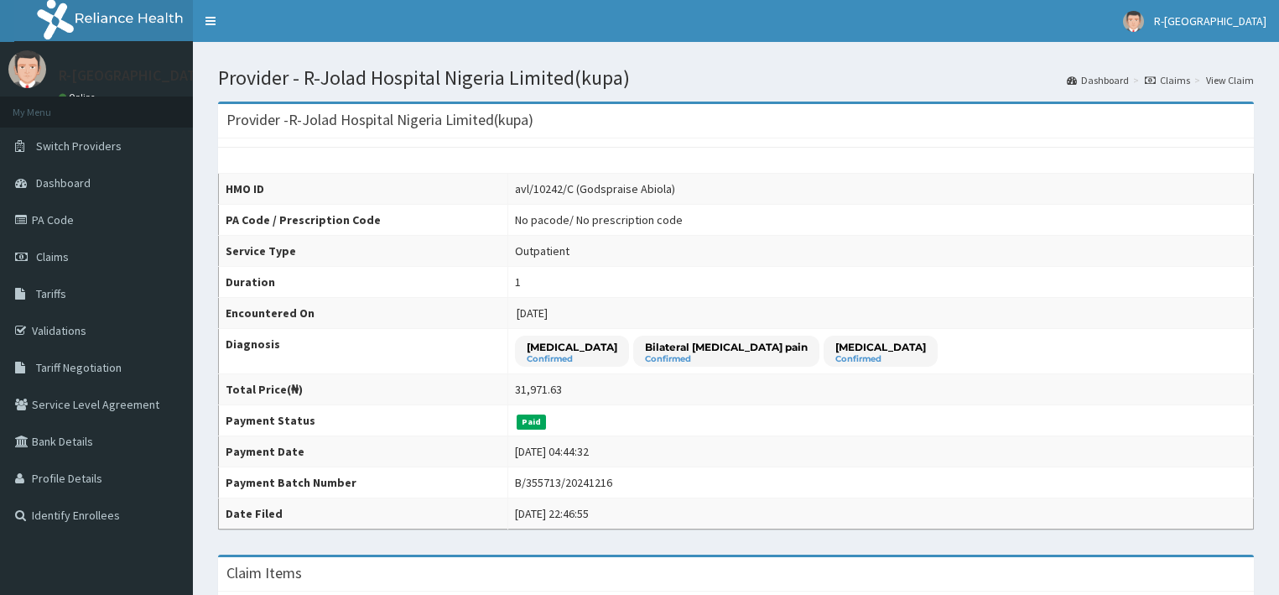 The width and height of the screenshot is (1279, 595). I want to click on h3: Provider - R-Jolad Hospital Nigeria Limited(kupa), so click(380, 120).